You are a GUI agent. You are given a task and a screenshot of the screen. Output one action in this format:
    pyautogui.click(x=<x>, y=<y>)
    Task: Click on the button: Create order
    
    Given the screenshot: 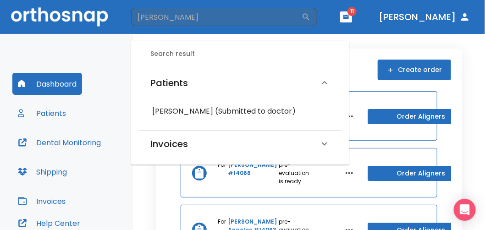 What is the action you would take?
    pyautogui.click(x=414, y=70)
    